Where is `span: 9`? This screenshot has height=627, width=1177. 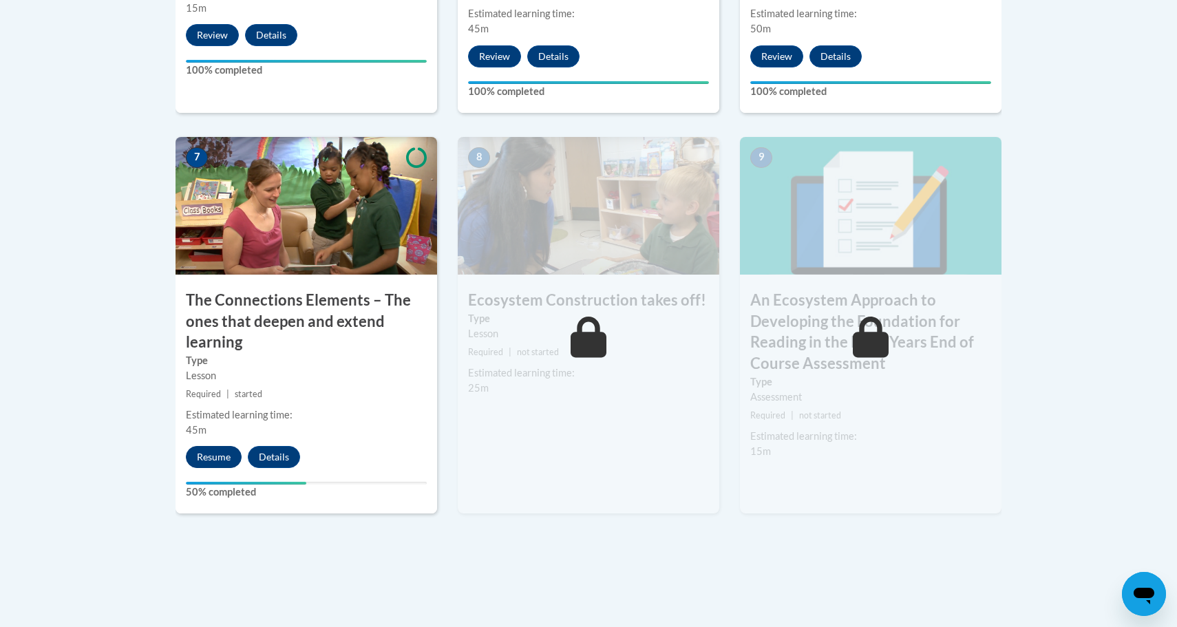 span: 9 is located at coordinates (761, 158).